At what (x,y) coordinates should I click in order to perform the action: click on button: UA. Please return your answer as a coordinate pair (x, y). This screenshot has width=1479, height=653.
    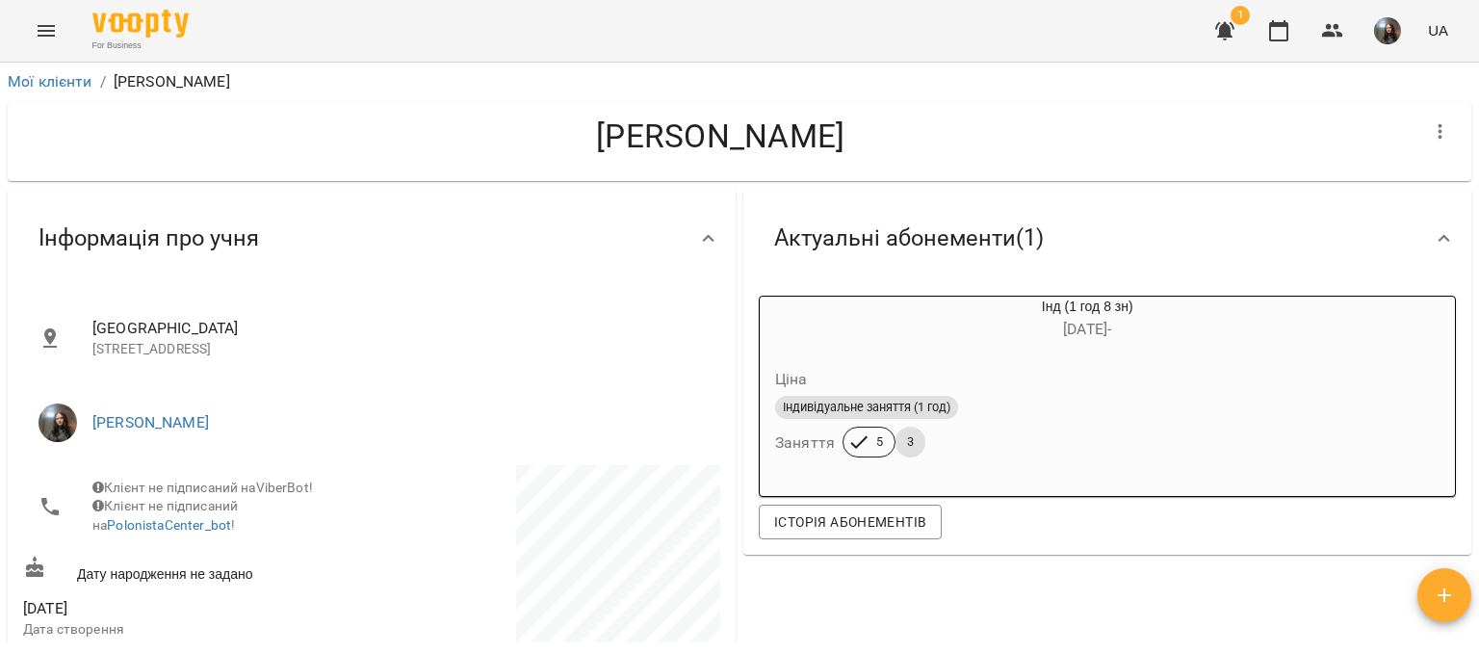
    Looking at the image, I should click on (1437, 30).